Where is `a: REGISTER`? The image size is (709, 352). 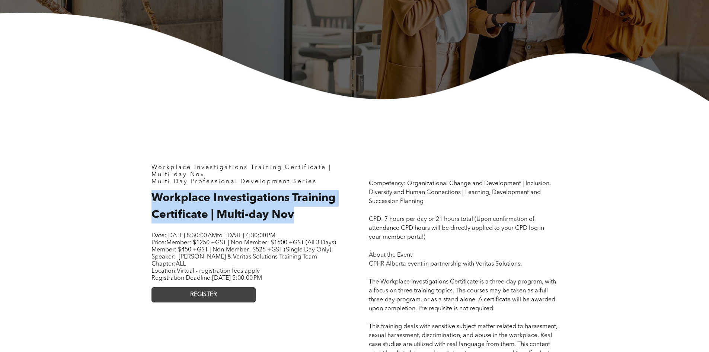 a: REGISTER is located at coordinates (204, 294).